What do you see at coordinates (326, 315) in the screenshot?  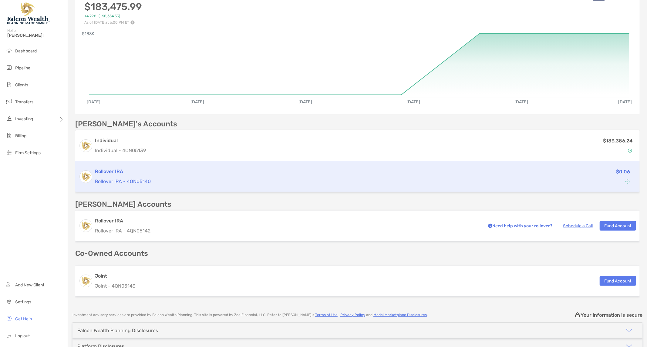 I see `a: Terms of Use` at bounding box center [326, 315].